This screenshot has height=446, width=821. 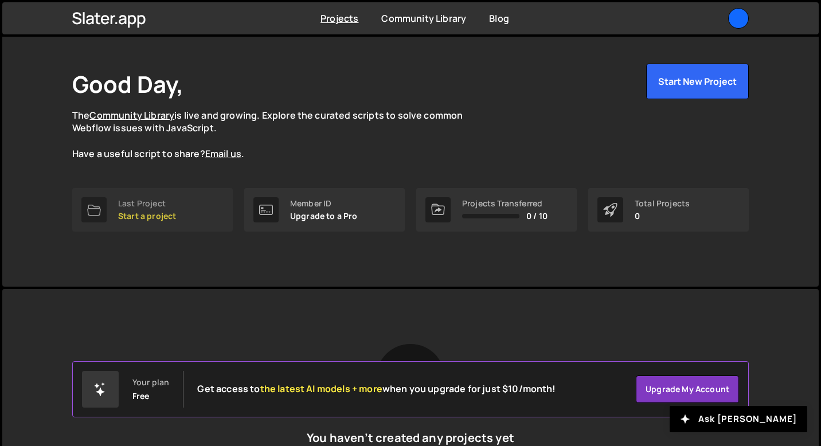 I want to click on div: Your plan, so click(x=151, y=382).